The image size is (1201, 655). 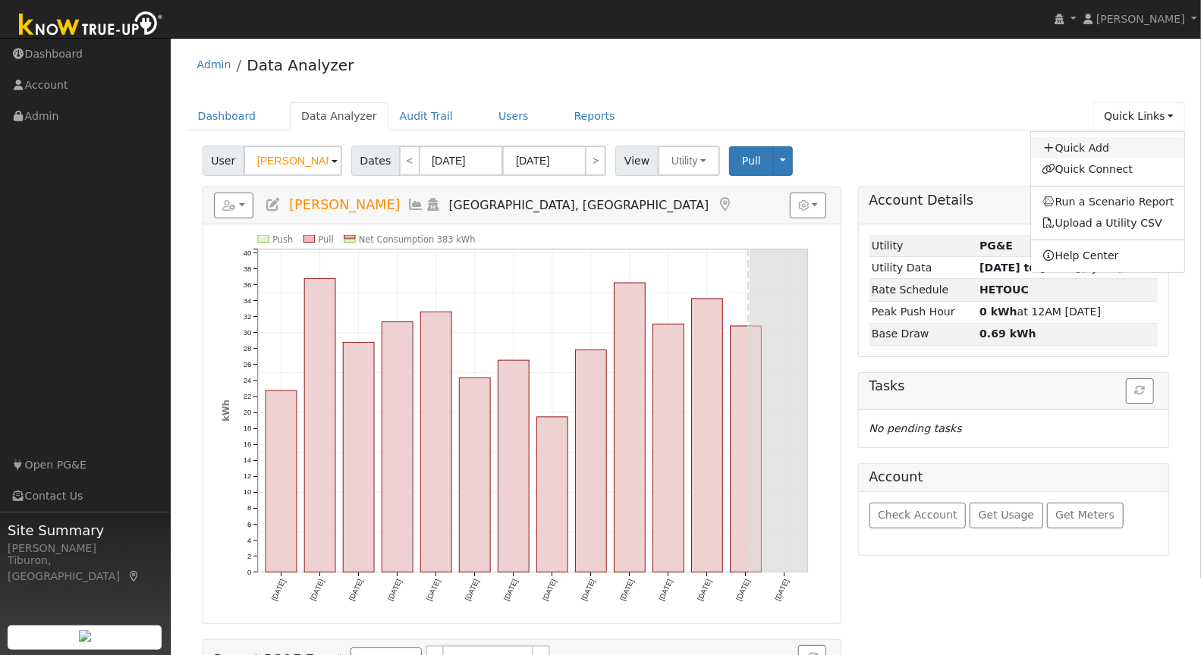 What do you see at coordinates (1085, 516) in the screenshot?
I see `button: Get Meters` at bounding box center [1085, 516].